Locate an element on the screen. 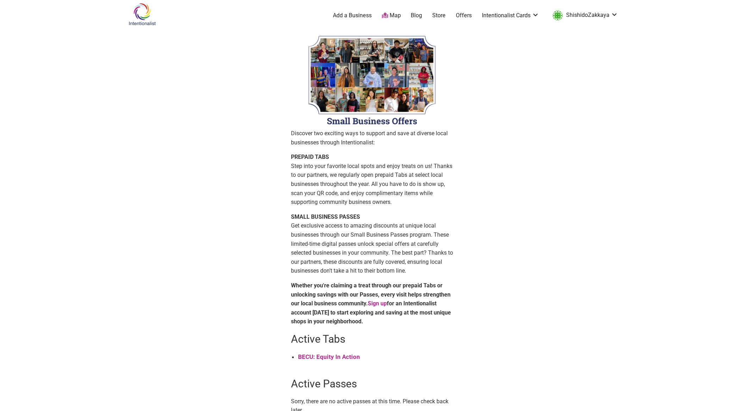  a: Map is located at coordinates (391, 16).